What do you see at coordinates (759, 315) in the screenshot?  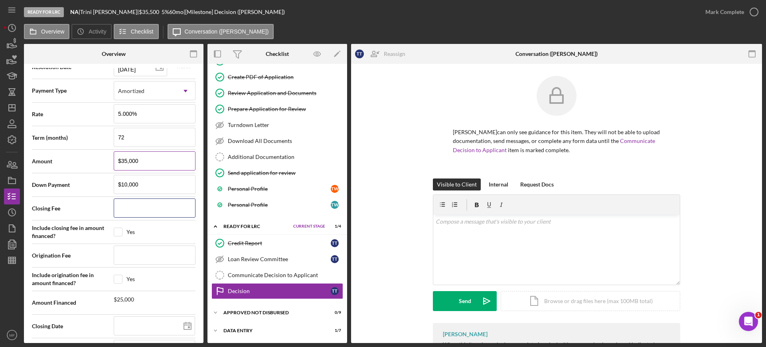 I see `span: 1` at bounding box center [759, 315].